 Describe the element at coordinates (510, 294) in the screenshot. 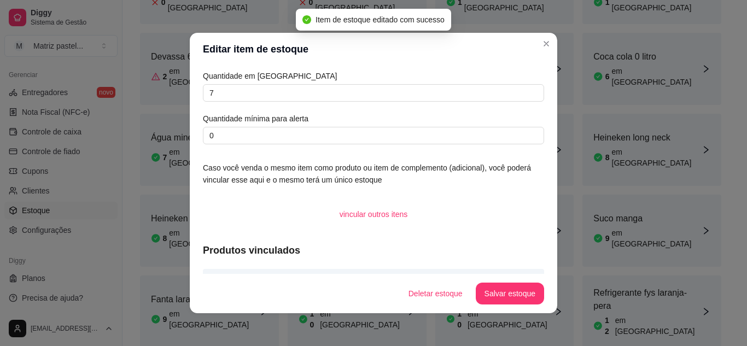

I see `button: Salvar estoque` at that location.